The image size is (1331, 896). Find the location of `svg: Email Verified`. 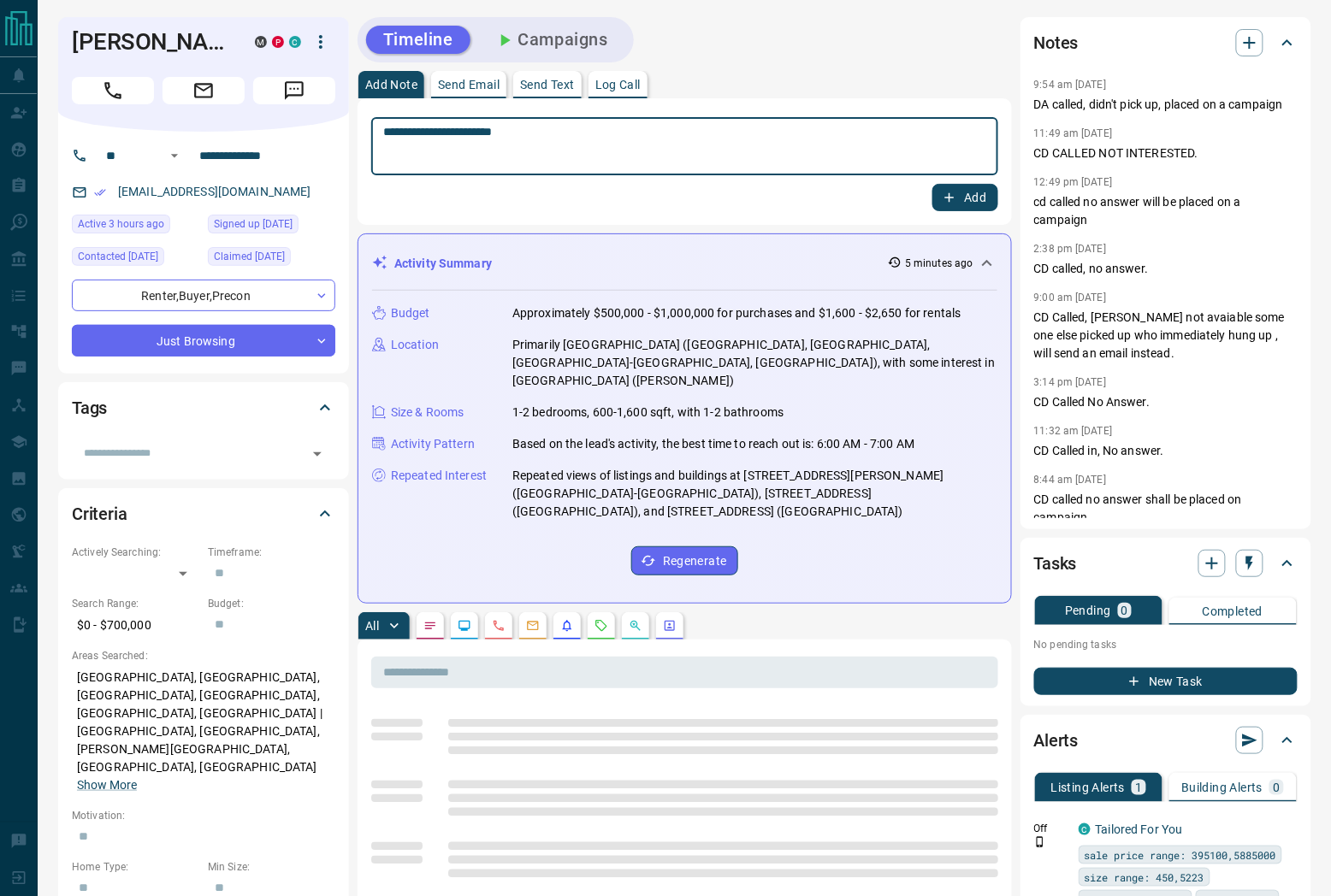

svg: Email Verified is located at coordinates (100, 193).